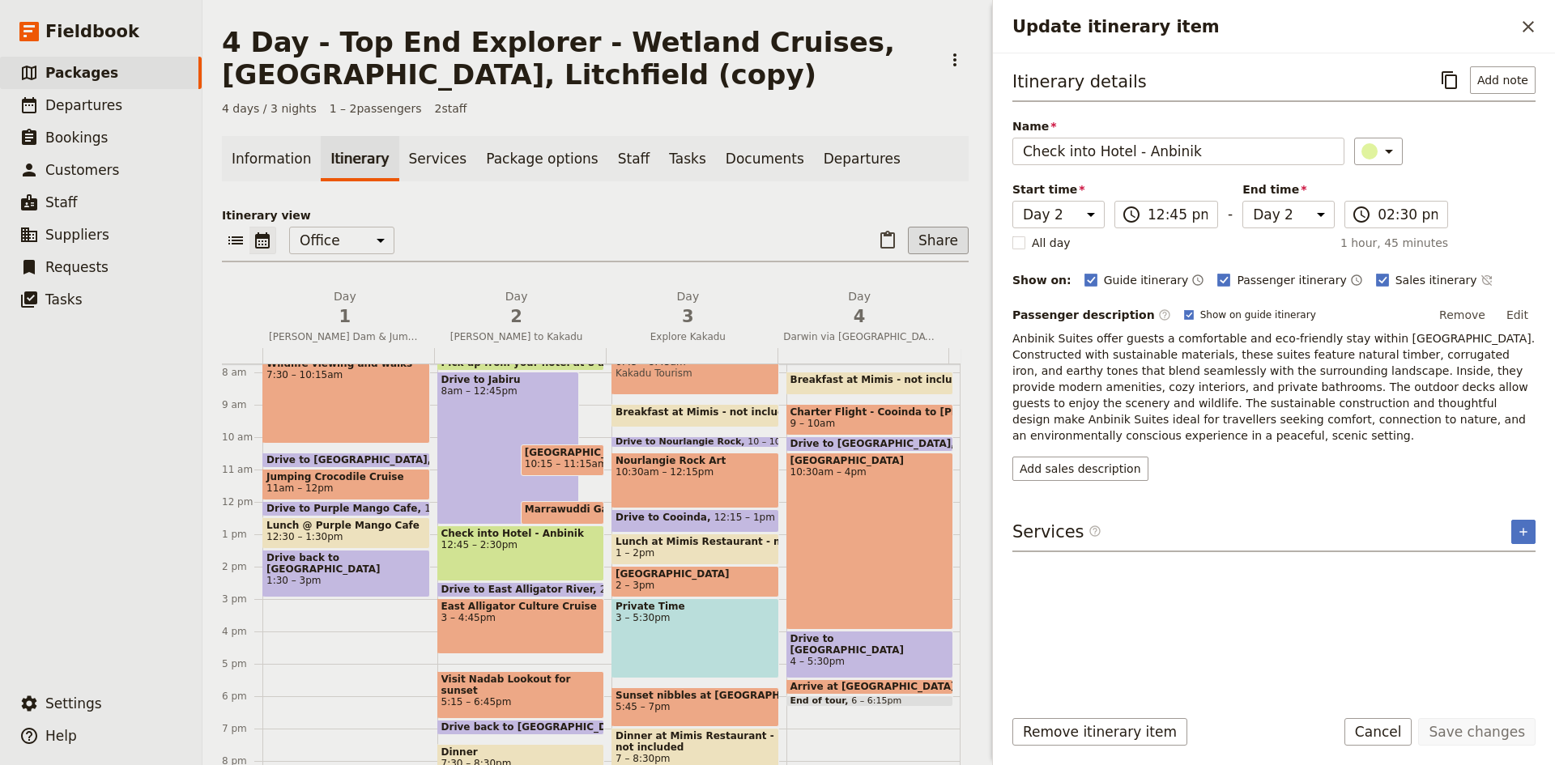 The height and width of the screenshot is (765, 1555). Describe the element at coordinates (509, 448) in the screenshot. I see `div: Drive to Jabiru8am – 12:45pm` at that location.